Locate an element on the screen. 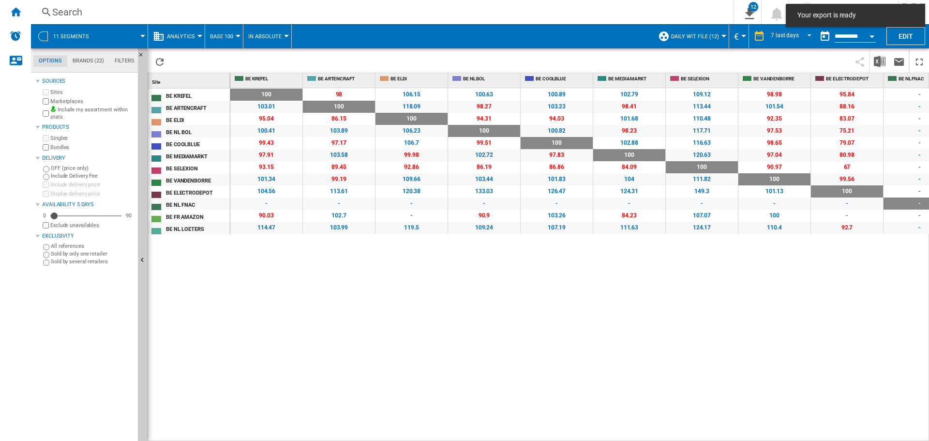  button: Send this report by email is located at coordinates (899, 61).